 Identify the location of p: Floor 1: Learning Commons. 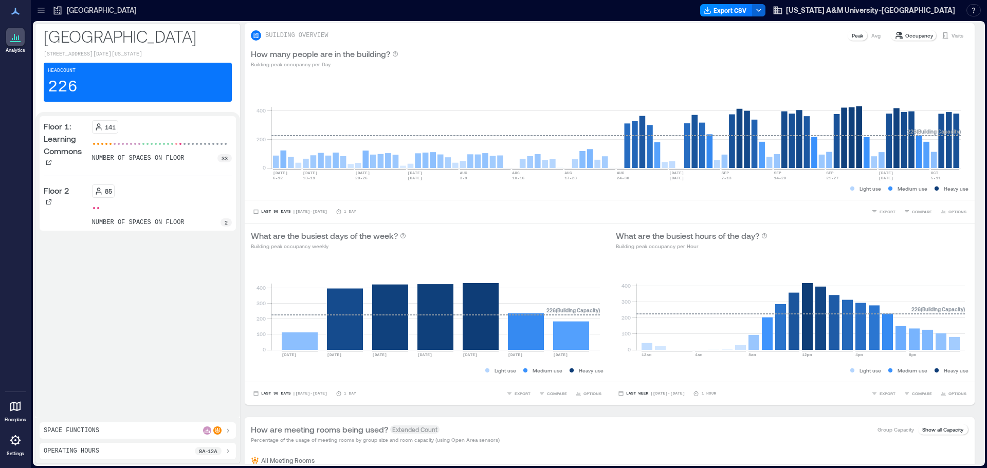
(66, 139).